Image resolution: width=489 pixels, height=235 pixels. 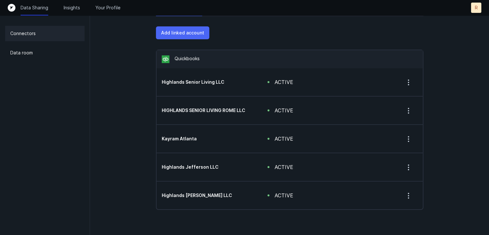 I want to click on p: Data room, so click(x=22, y=53).